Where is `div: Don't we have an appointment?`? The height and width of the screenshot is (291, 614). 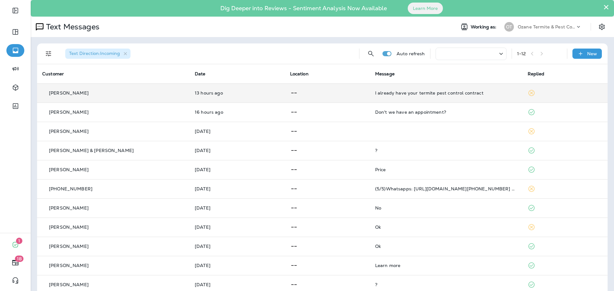 div: Don't we have an appointment? is located at coordinates (446, 112).